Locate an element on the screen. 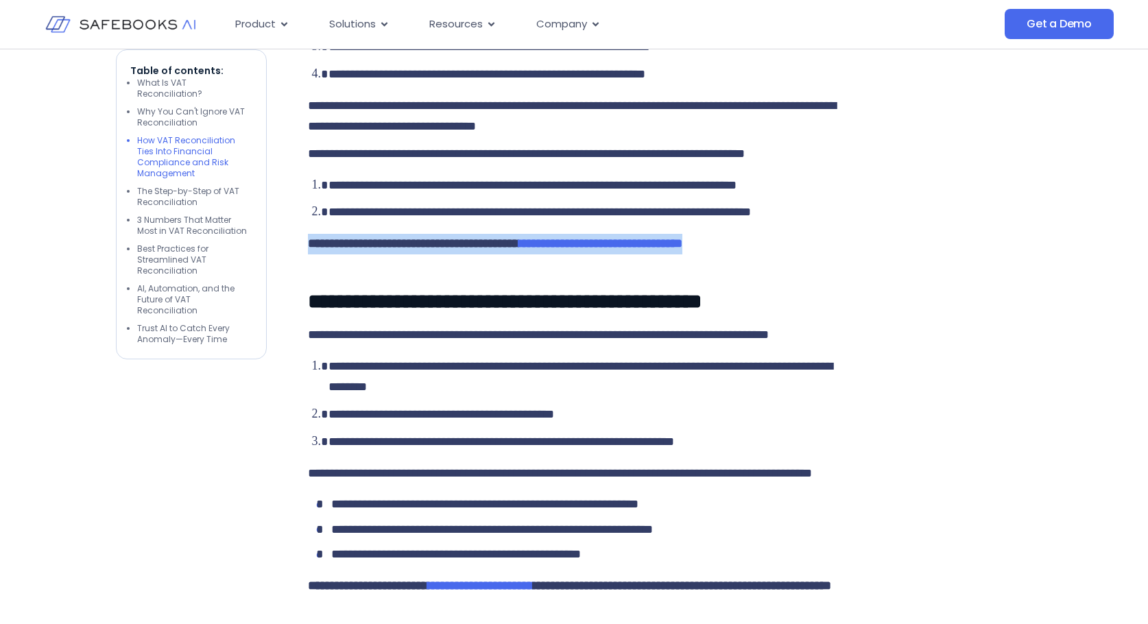 Image resolution: width=1148 pixels, height=624 pixels. span: Get a Demo is located at coordinates (1059, 24).